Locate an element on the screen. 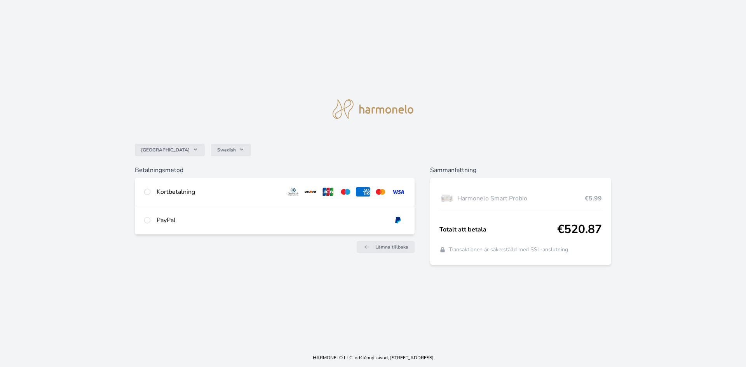  img: mc.svg is located at coordinates (380, 192).